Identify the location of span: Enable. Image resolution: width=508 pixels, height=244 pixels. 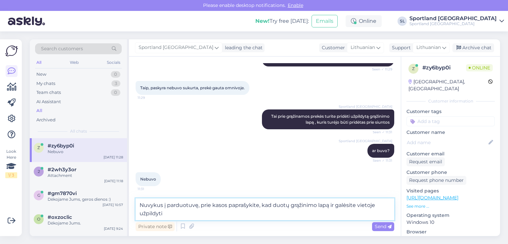
(295, 5).